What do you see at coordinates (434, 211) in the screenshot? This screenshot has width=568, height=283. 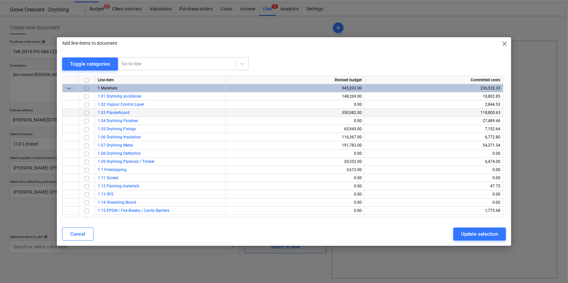 I see `div: 1,775.68` at bounding box center [434, 211].